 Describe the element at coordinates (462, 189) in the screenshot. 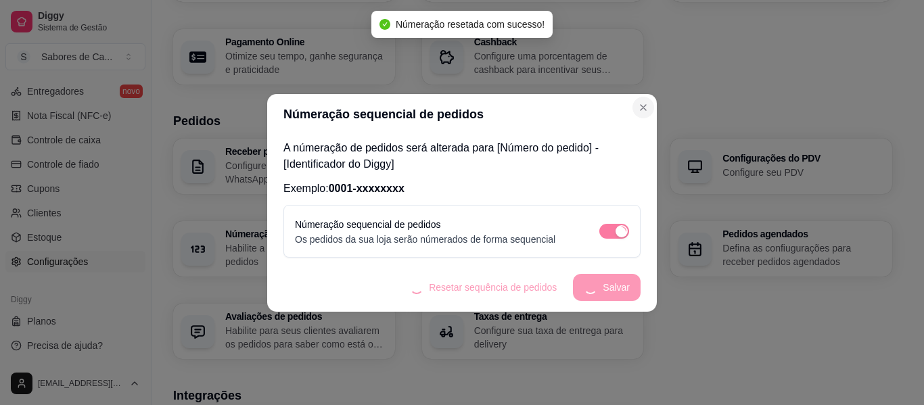

I see `p: Exemplo:` at that location.